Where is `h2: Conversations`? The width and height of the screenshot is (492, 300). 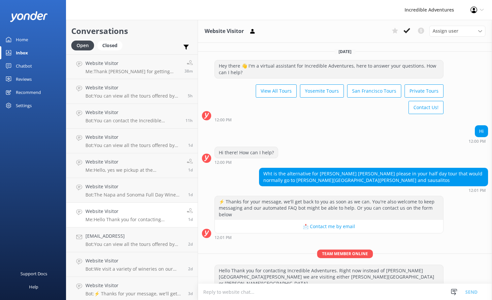
h2: Conversations is located at coordinates (132, 31).